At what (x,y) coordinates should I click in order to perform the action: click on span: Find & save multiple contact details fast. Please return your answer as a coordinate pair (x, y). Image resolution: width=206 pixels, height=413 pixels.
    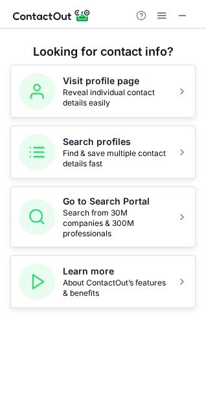
    Looking at the image, I should click on (116, 159).